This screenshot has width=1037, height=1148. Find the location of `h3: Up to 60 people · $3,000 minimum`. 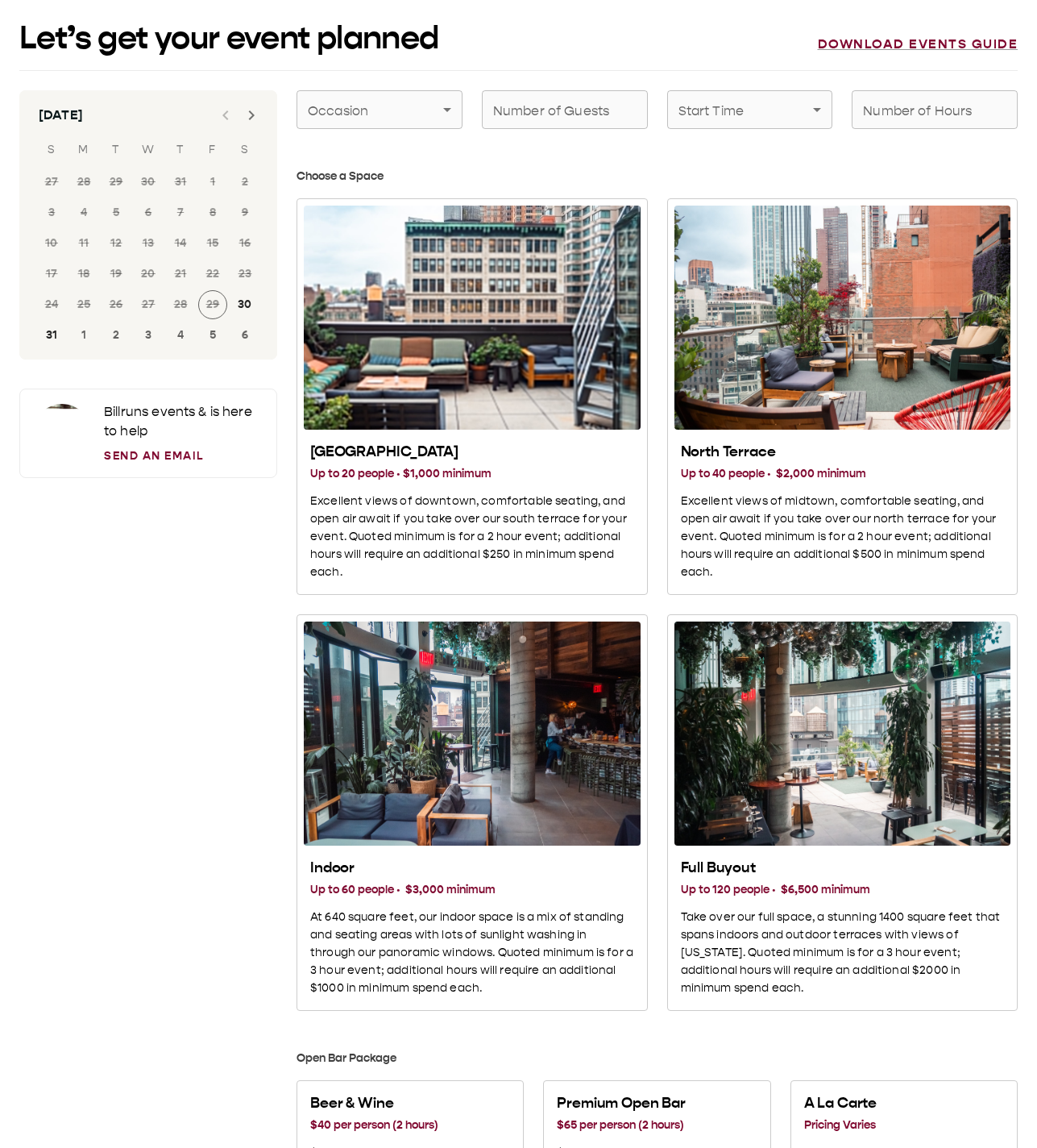

h3: Up to 60 people · $3,000 minimum is located at coordinates (472, 890).